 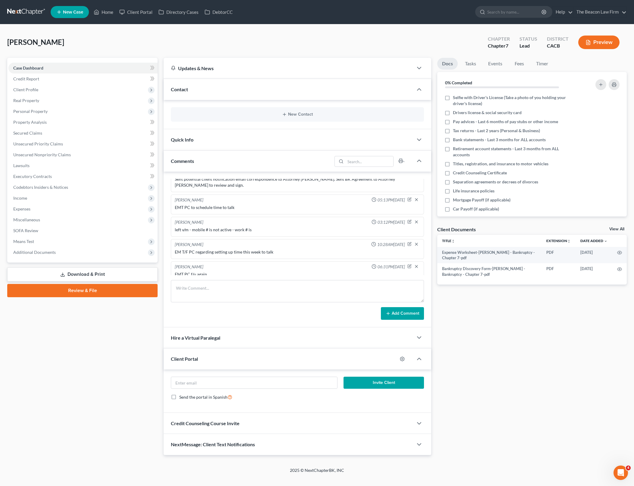 What do you see at coordinates (474, 191) in the screenshot?
I see `span: Life insurance policies` at bounding box center [474, 191].